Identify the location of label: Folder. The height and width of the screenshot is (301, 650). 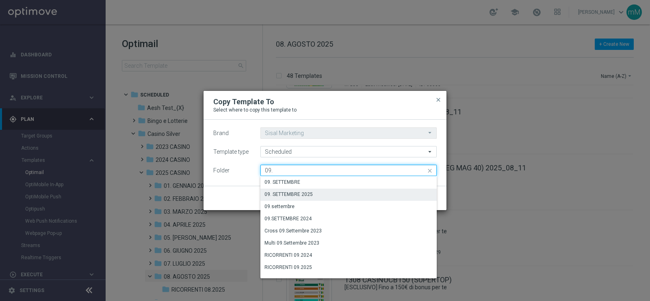
(221, 171).